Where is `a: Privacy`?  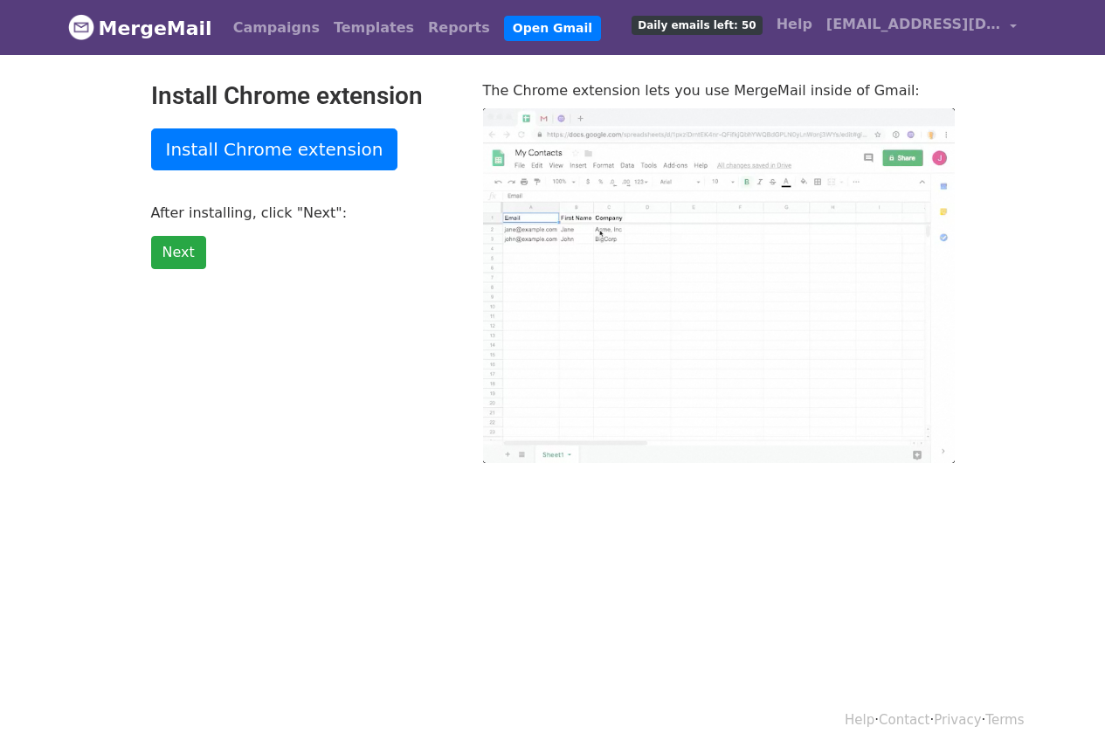
a: Privacy is located at coordinates (957, 720).